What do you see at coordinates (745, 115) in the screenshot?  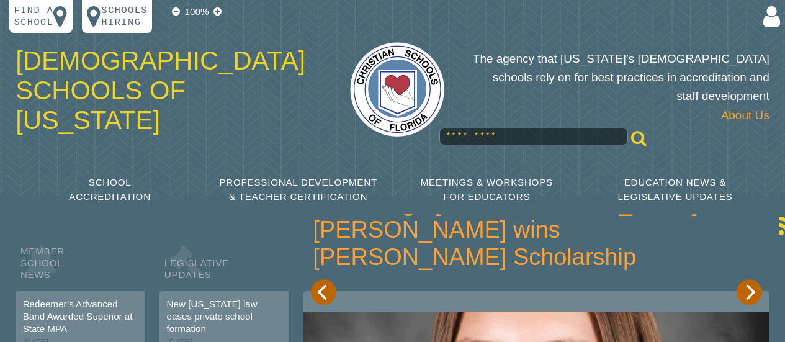 I see `span: About Us` at bounding box center [745, 115].